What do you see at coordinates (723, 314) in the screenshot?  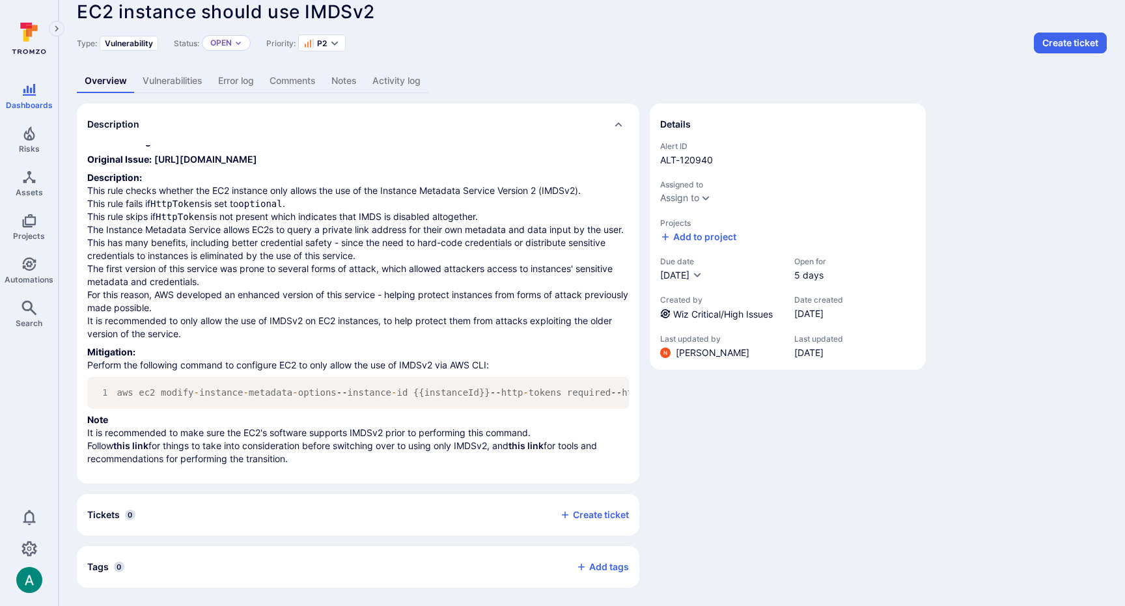 I see `a: Wiz Critical/High Issues` at bounding box center [723, 314].